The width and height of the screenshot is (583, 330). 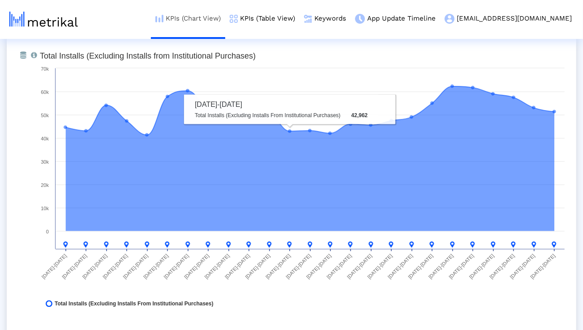 I want to click on text: 30k, so click(x=45, y=162).